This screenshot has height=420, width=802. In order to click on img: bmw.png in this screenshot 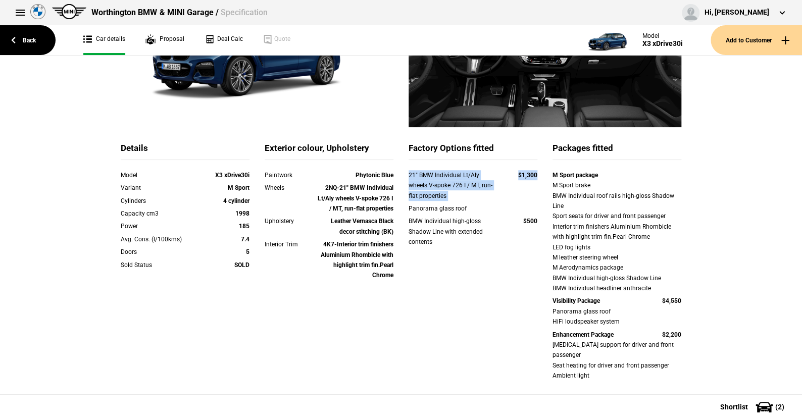, I will do `click(38, 12)`.